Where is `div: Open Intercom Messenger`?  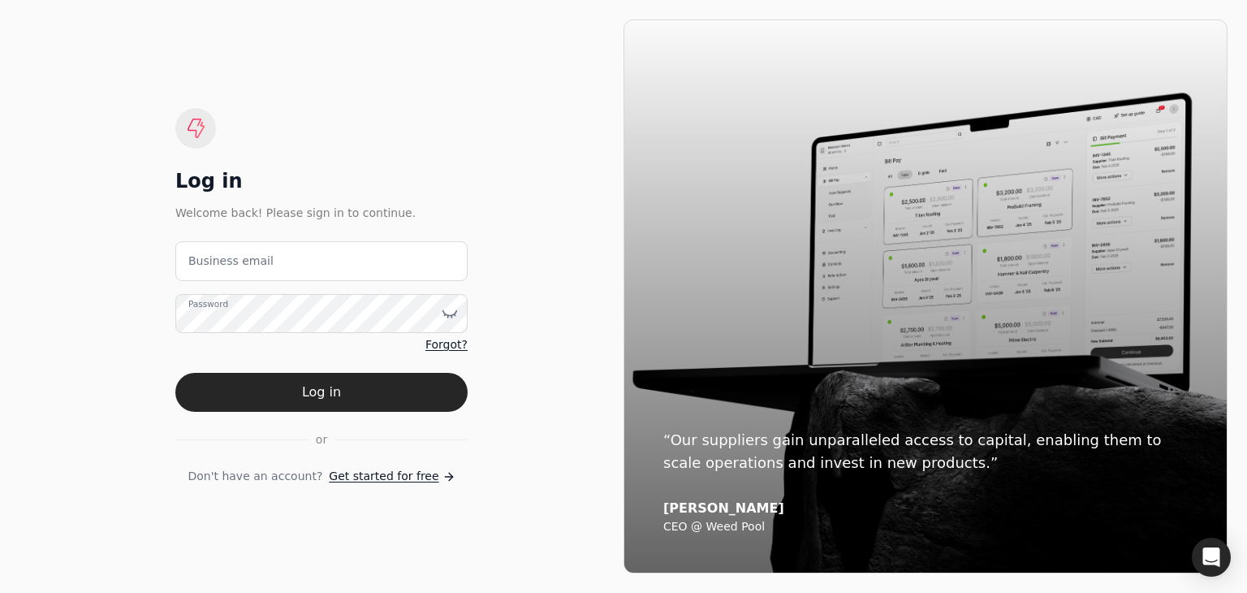 div: Open Intercom Messenger is located at coordinates (1211, 557).